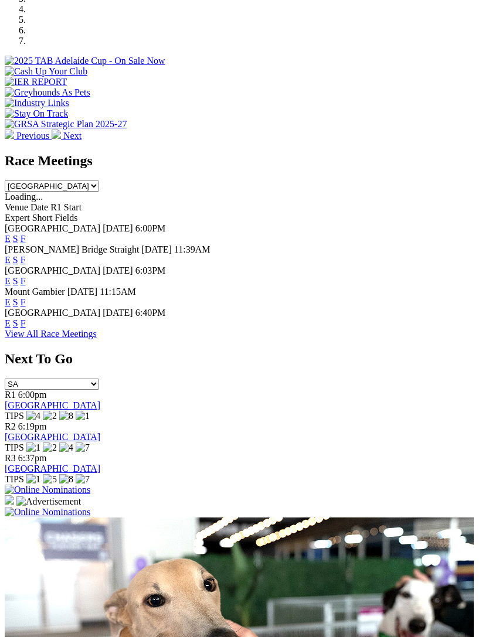 The image size is (489, 637). I want to click on span: 11:15AM, so click(118, 291).